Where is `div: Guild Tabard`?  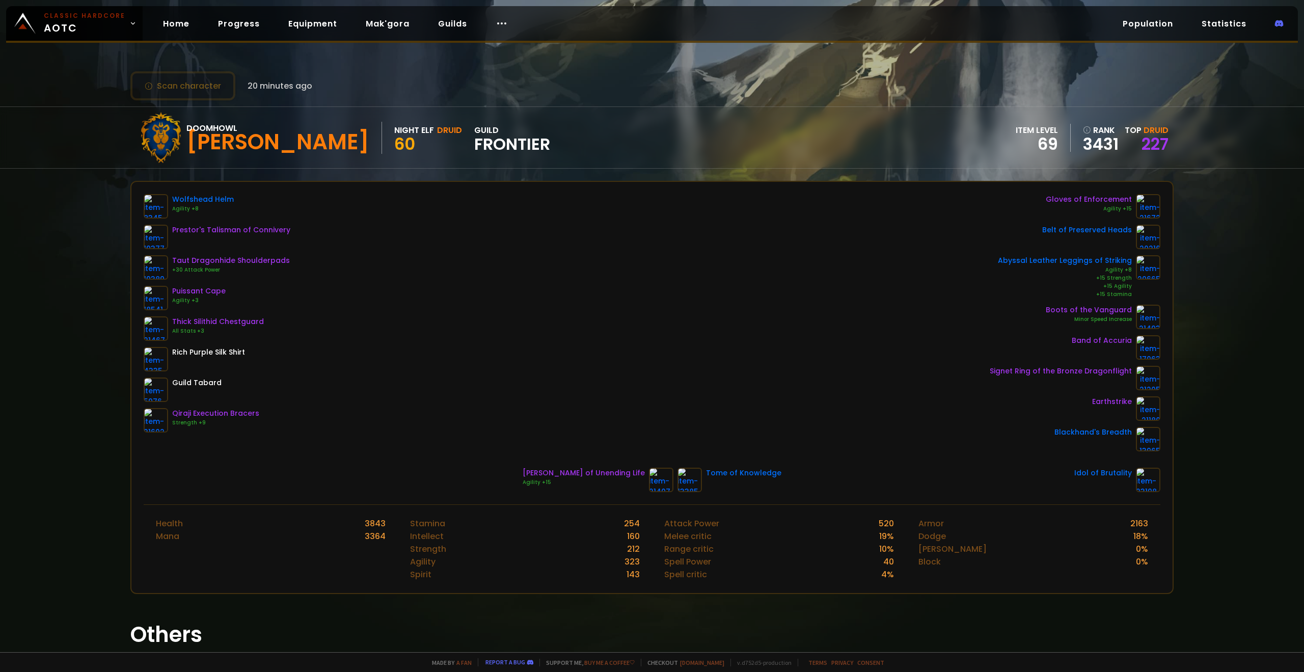 div: Guild Tabard is located at coordinates (197, 383).